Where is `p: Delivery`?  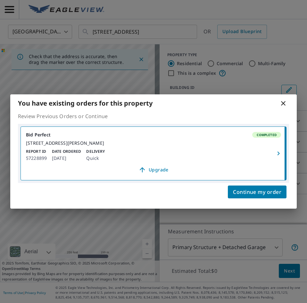
p: Delivery is located at coordinates (96, 151).